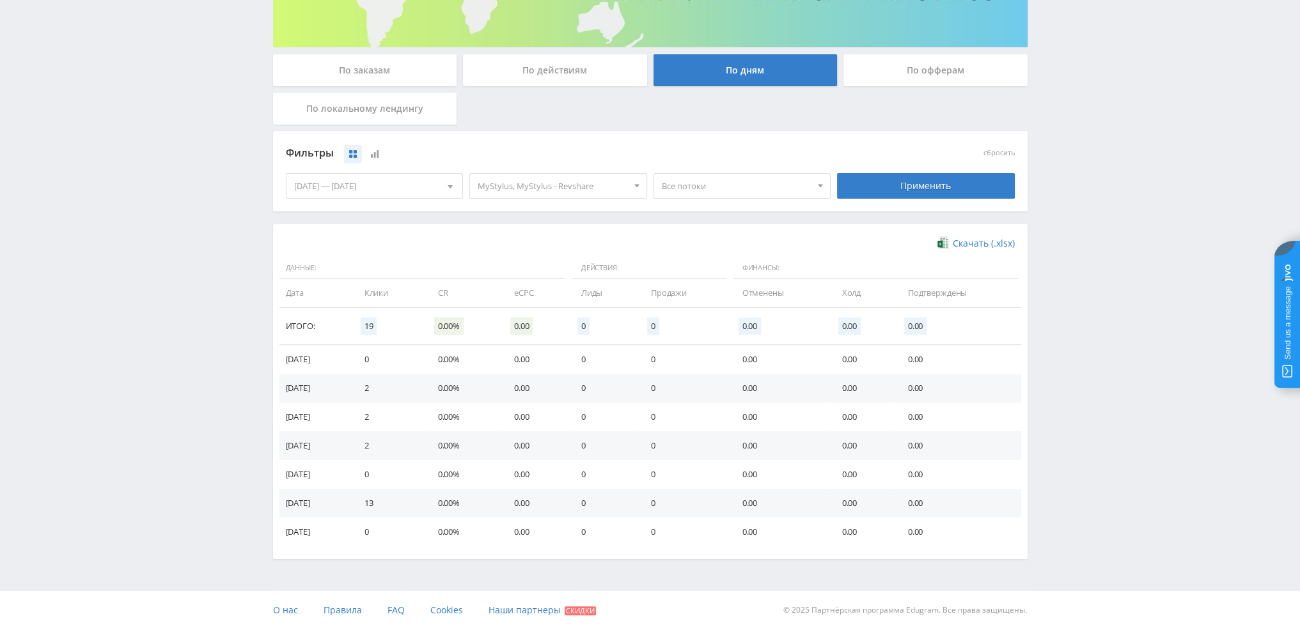 The height and width of the screenshot is (628, 1300). I want to click on td: Лиды, so click(603, 293).